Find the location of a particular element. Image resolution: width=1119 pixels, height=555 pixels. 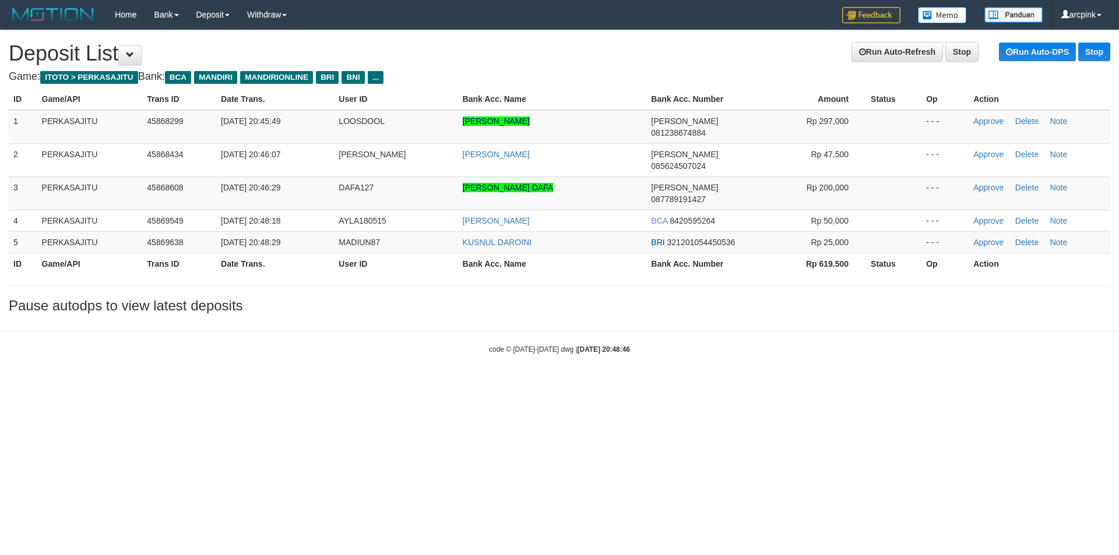

h4: Game: Bank: is located at coordinates (559, 77).